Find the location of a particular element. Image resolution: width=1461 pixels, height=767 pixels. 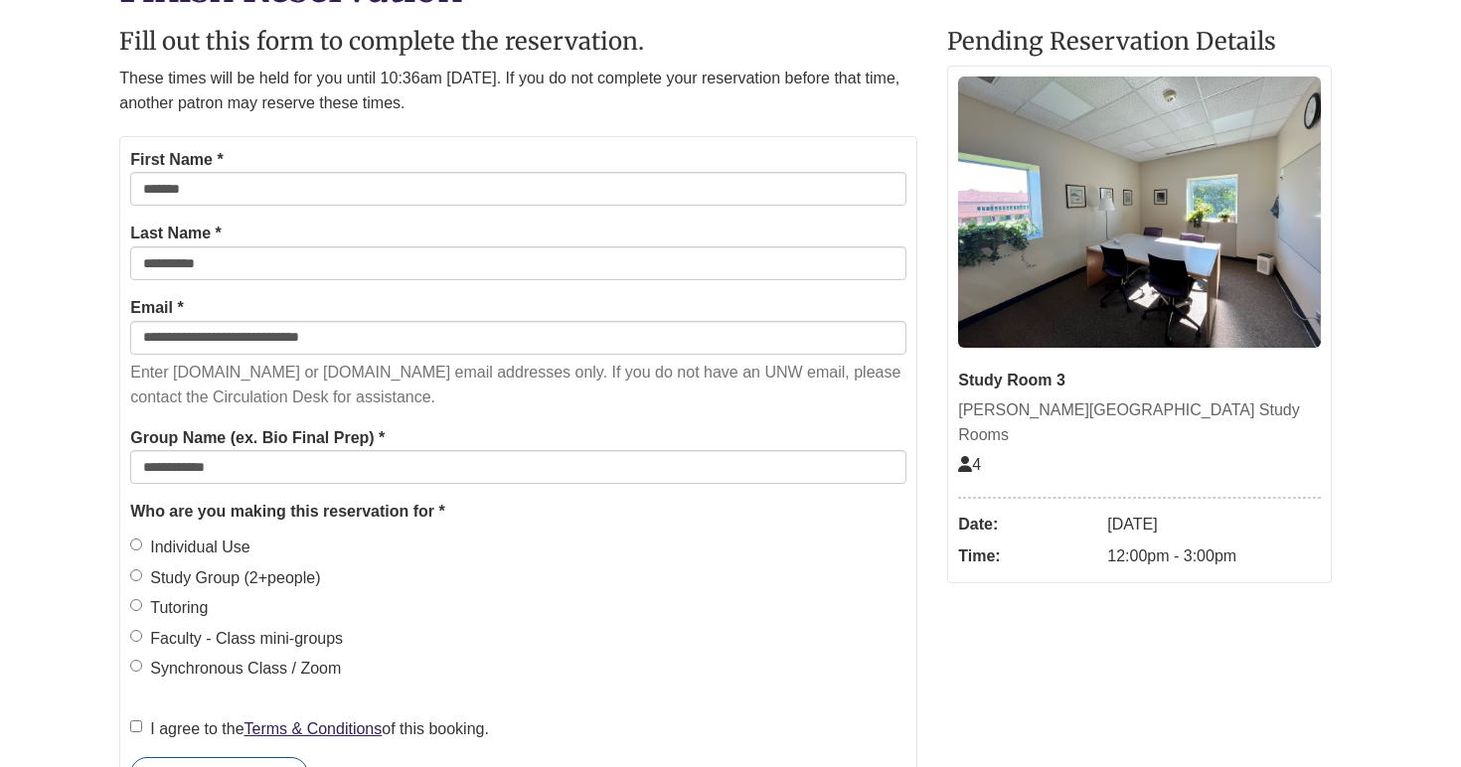

label: Individual Use is located at coordinates (190, 548).